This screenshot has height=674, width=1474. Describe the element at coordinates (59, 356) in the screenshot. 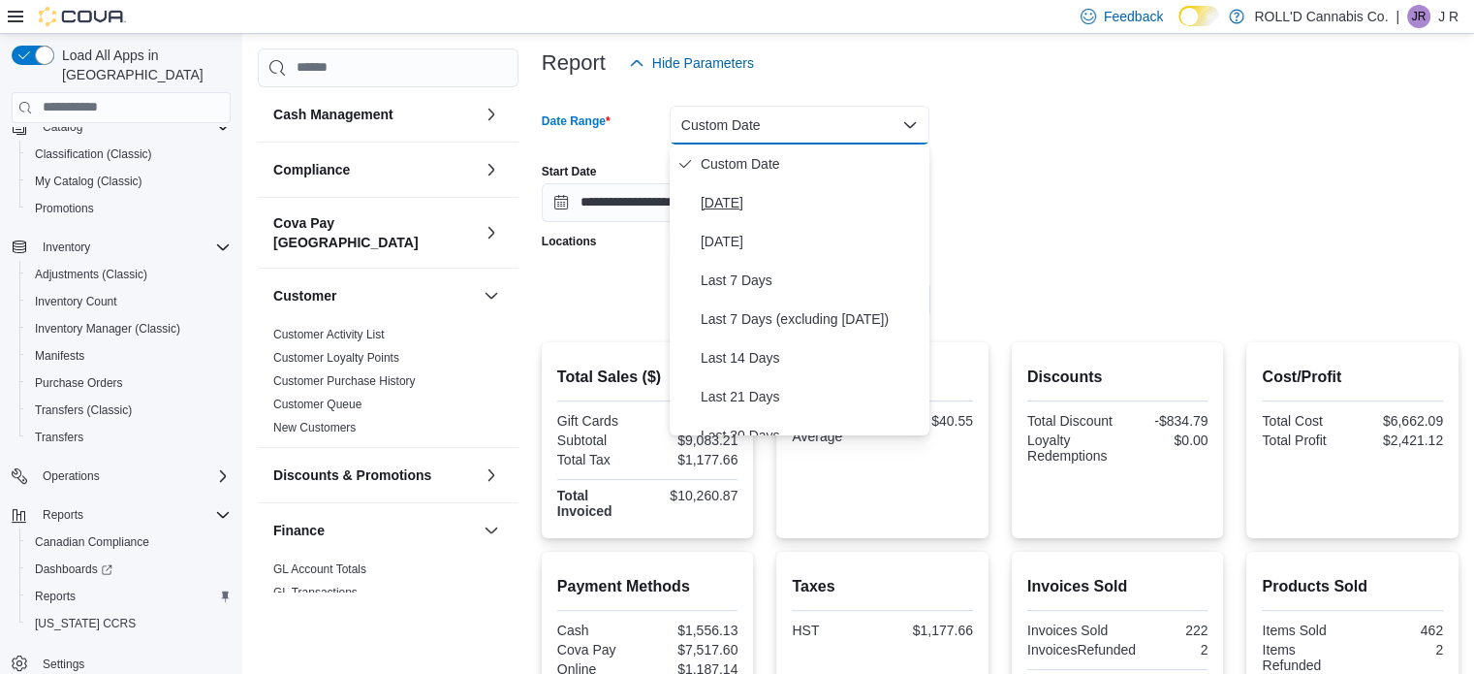

I see `span: Manifests` at that location.